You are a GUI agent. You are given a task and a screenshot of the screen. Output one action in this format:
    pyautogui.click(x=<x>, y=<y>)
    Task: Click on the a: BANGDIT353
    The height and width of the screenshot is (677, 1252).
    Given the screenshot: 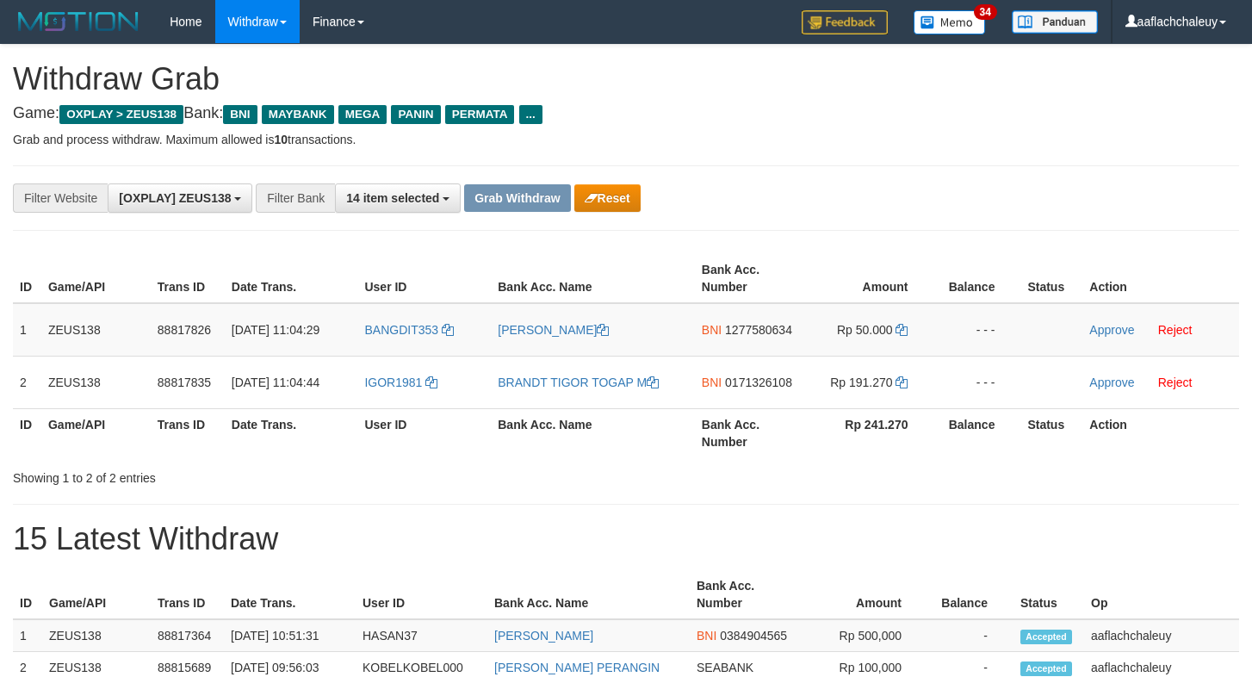 What is the action you would take?
    pyautogui.click(x=408, y=330)
    